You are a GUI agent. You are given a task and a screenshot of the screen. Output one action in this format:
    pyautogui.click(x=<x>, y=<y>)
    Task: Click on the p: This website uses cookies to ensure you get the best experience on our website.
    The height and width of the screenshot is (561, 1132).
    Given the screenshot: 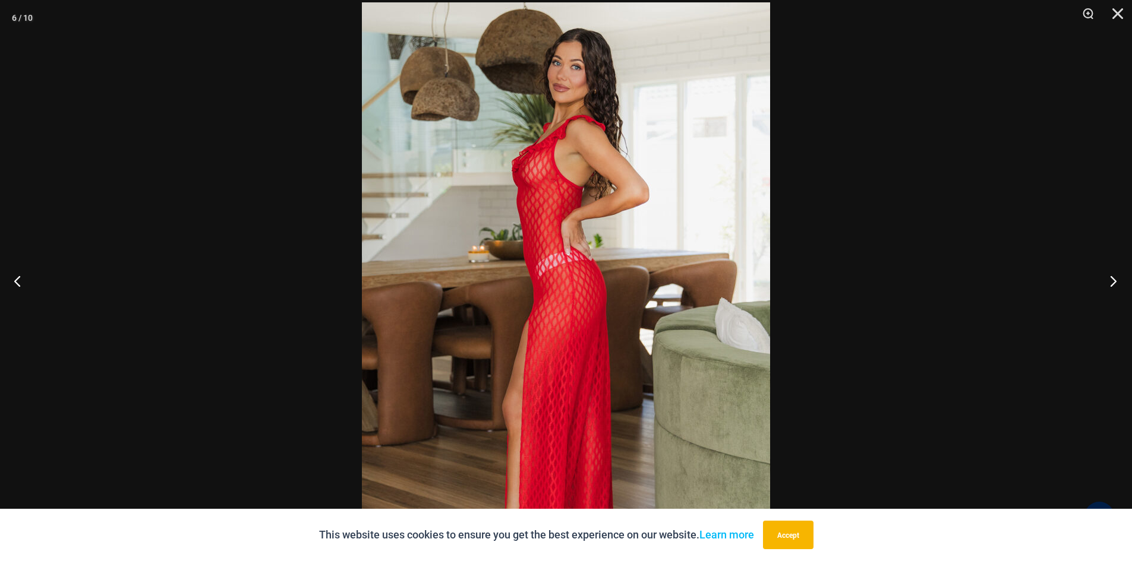 What is the action you would take?
    pyautogui.click(x=536, y=535)
    